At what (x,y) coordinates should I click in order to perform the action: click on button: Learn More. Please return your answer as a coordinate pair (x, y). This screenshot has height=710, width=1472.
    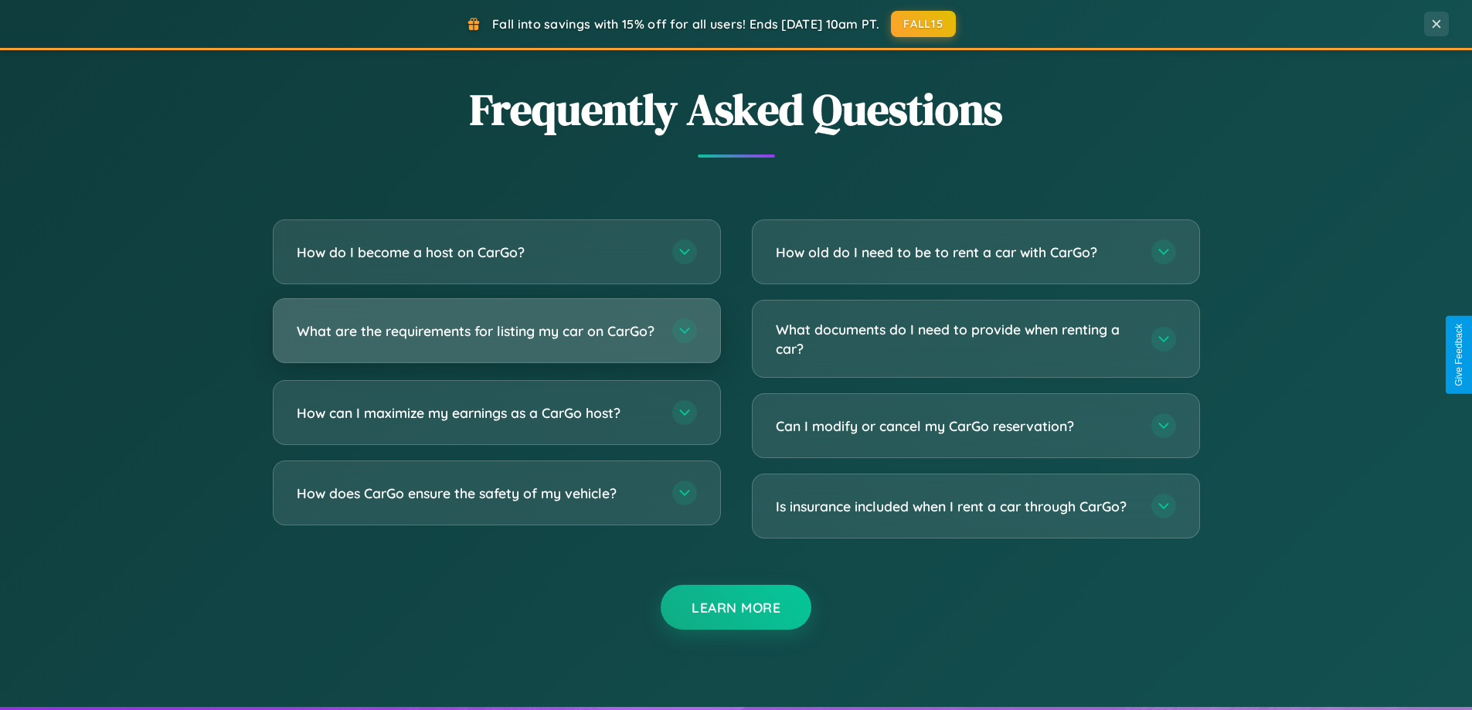
    Looking at the image, I should click on (736, 607).